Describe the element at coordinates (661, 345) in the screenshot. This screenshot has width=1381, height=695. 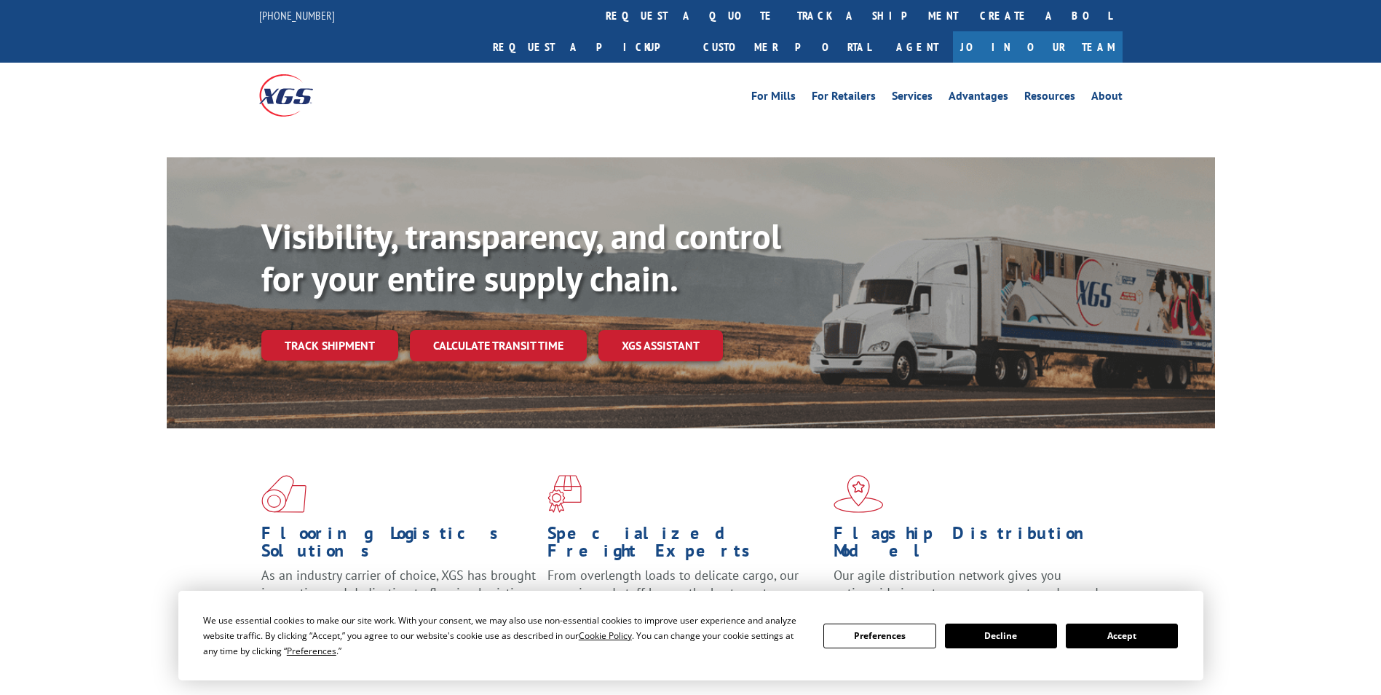
I see `a: XGS ASSISTANT` at that location.